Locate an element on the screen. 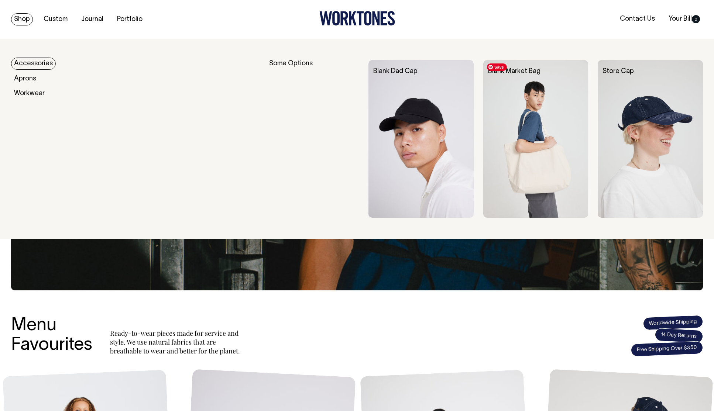  a: Store Cap is located at coordinates (618, 71).